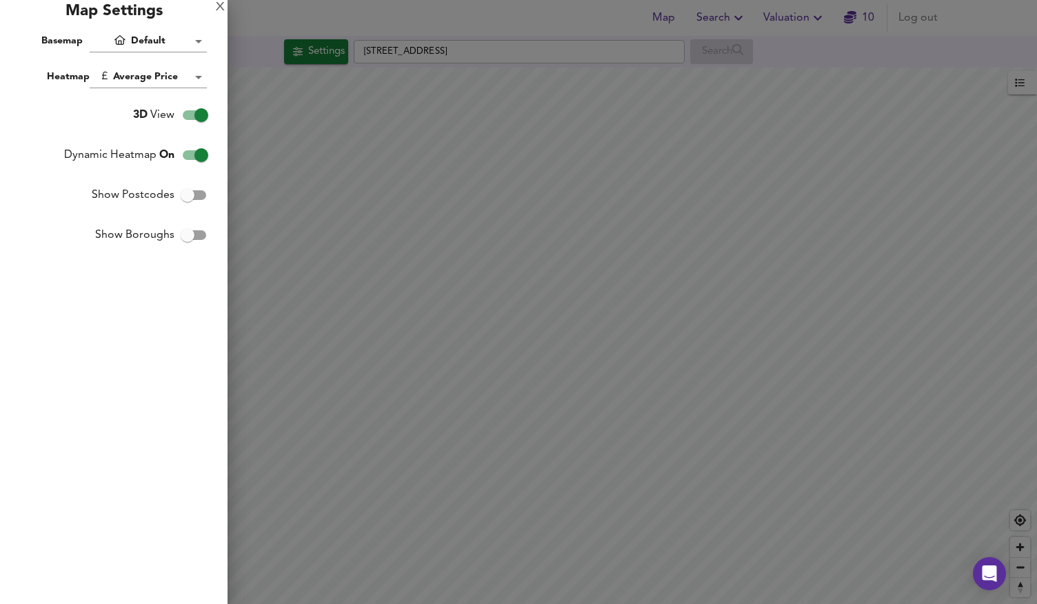 This screenshot has height=604, width=1037. What do you see at coordinates (62, 41) in the screenshot?
I see `span: Basemap` at bounding box center [62, 41].